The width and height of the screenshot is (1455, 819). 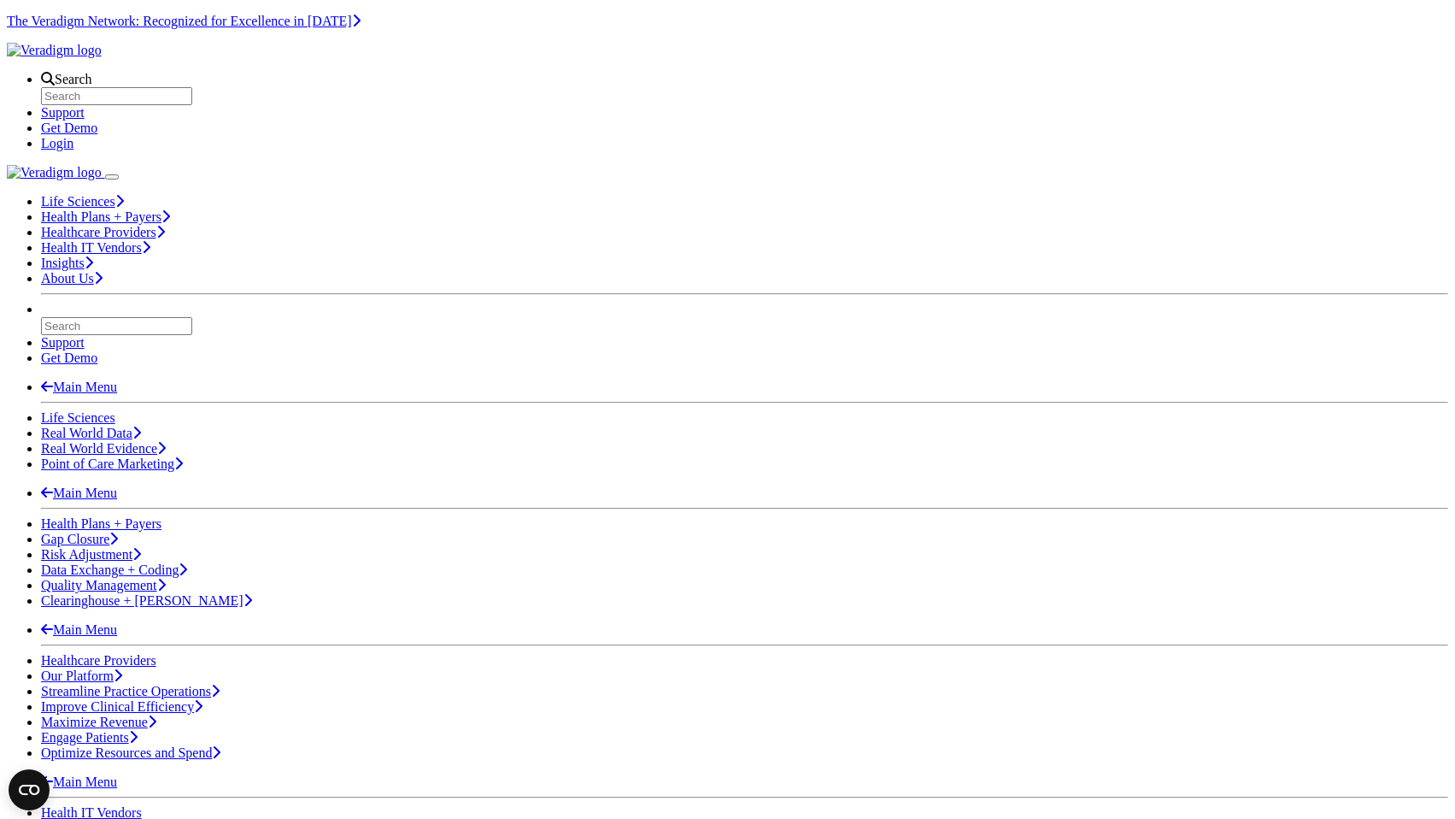 I want to click on span: Learn More, so click(x=356, y=21).